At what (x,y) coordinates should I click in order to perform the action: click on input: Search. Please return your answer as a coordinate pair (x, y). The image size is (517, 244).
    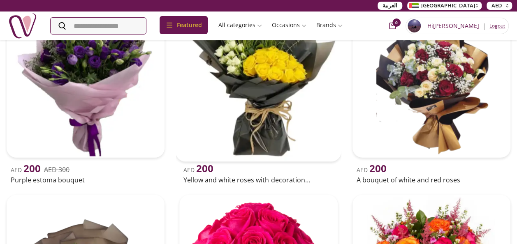
    Looking at the image, I should click on (98, 26).